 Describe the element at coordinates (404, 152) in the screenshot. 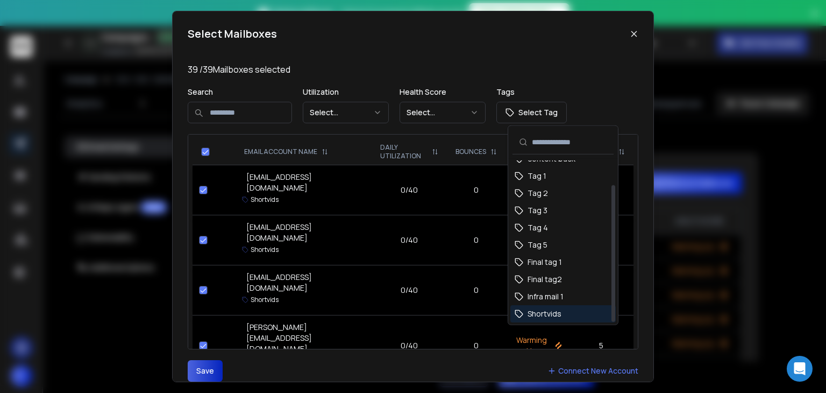

I see `p: DAILY UTILIZATION` at that location.